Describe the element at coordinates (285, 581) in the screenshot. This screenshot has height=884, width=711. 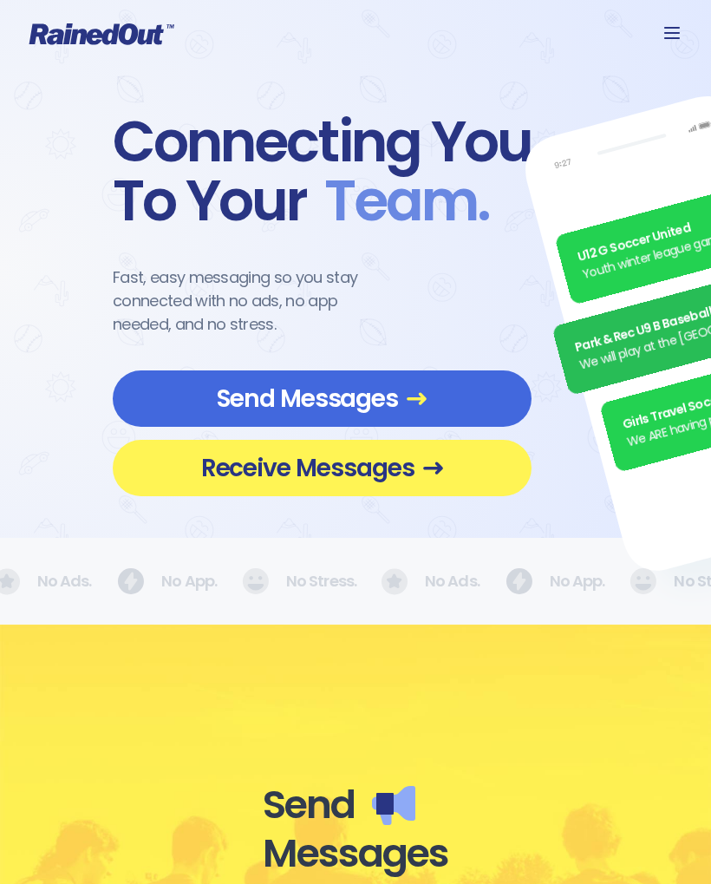
I see `div: No Stress.` at that location.